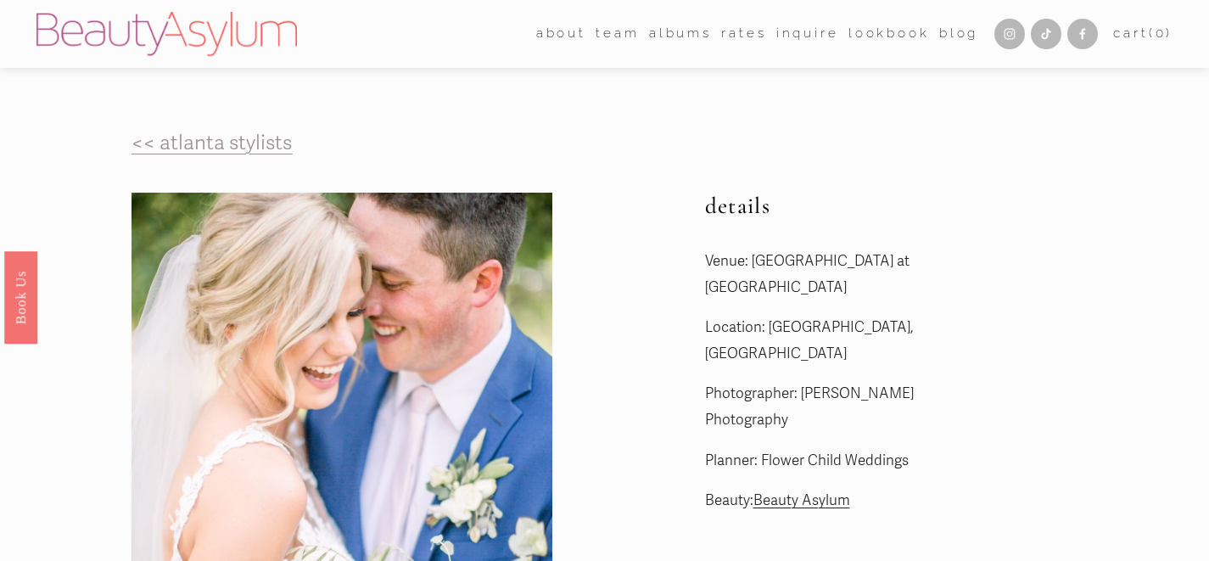 The image size is (1209, 561). What do you see at coordinates (680, 34) in the screenshot?
I see `a: albums` at bounding box center [680, 34].